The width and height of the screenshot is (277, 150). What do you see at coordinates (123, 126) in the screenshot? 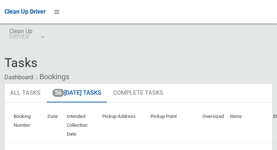
I see `th: Pickup Address` at bounding box center [123, 126].